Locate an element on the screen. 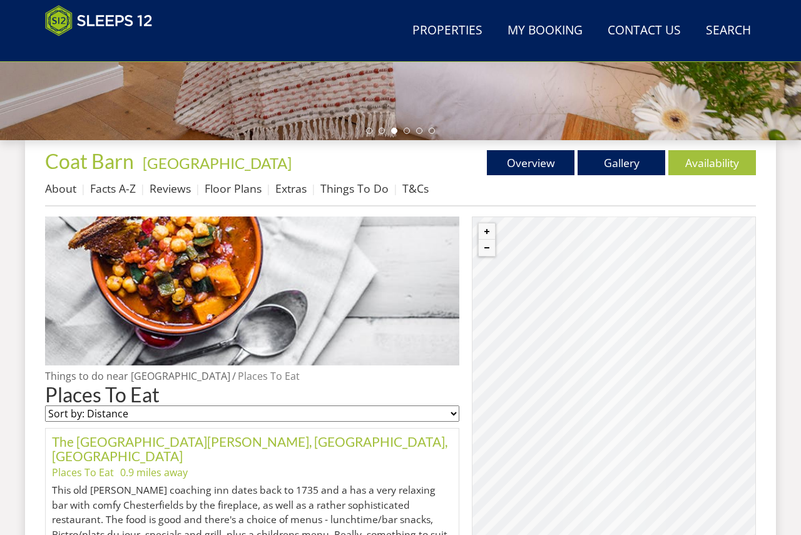  a: Availability is located at coordinates (712, 163).